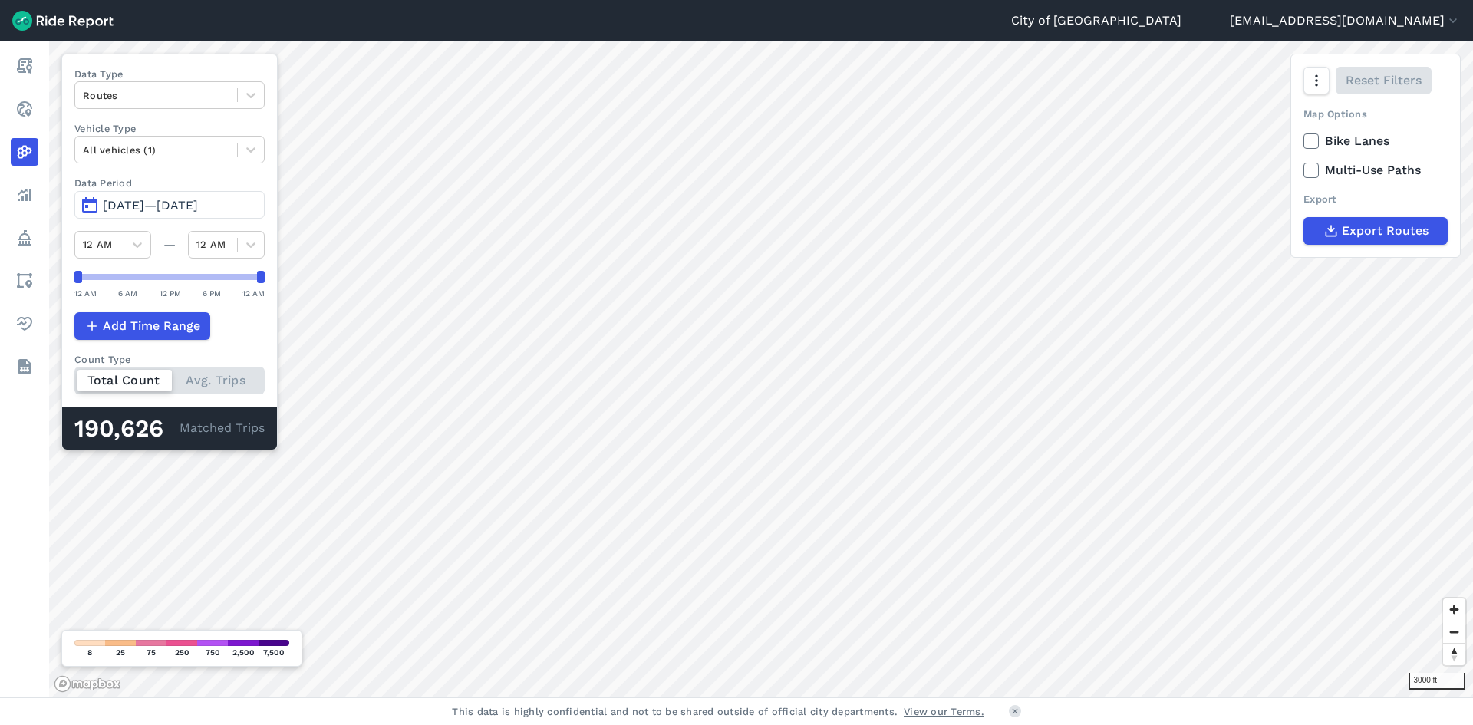 This screenshot has width=1473, height=725. I want to click on label: Data Period, so click(170, 183).